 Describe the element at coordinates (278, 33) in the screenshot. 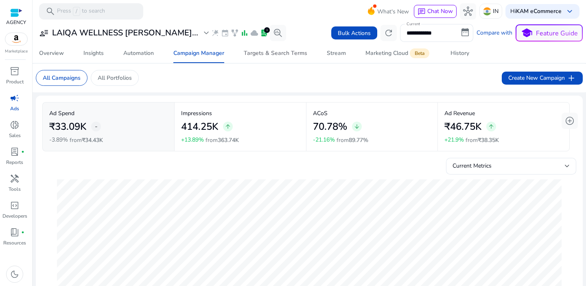

I see `span: search_insights` at that location.